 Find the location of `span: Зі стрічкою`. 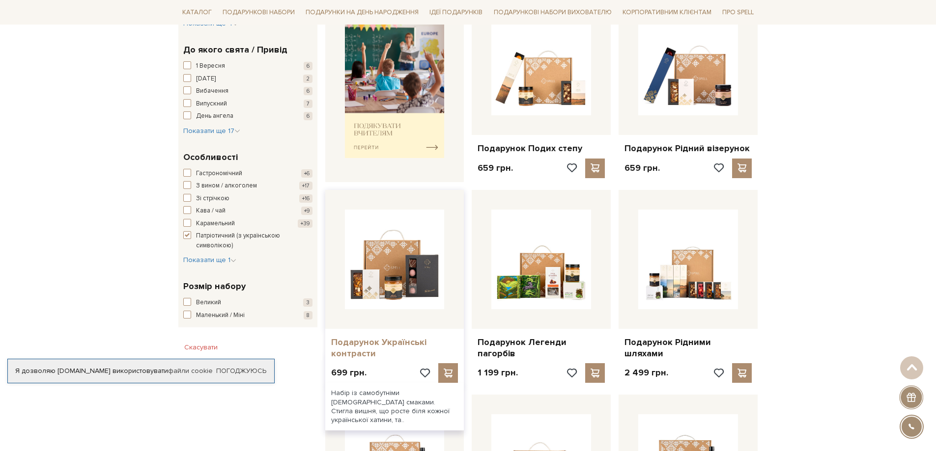

span: Зі стрічкою is located at coordinates (213, 199).